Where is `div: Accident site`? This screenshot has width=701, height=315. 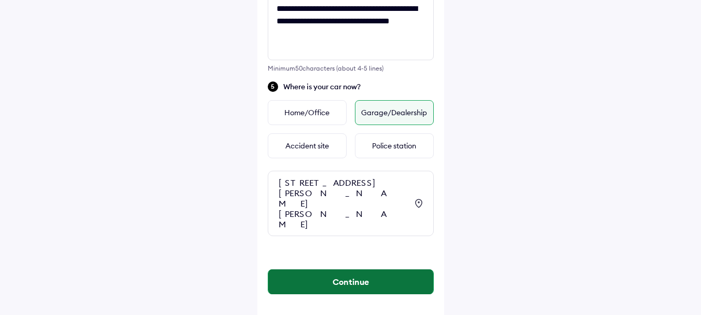
div: Accident site is located at coordinates (307, 146).